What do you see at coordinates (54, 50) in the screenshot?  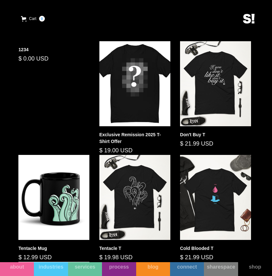 I see `div: 1234` at bounding box center [54, 50].